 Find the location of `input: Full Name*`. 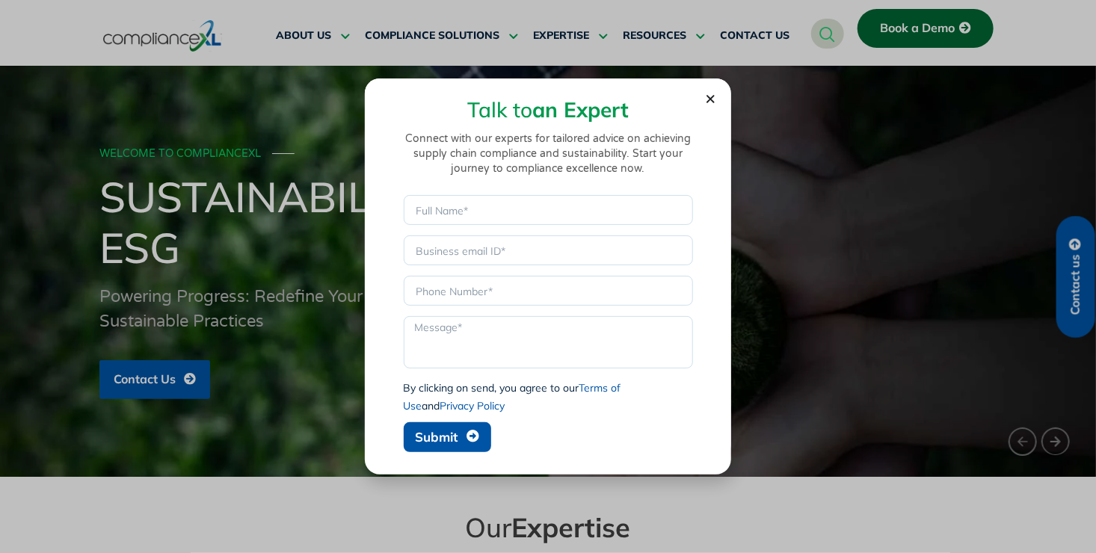

input: Full Name* is located at coordinates (548, 210).